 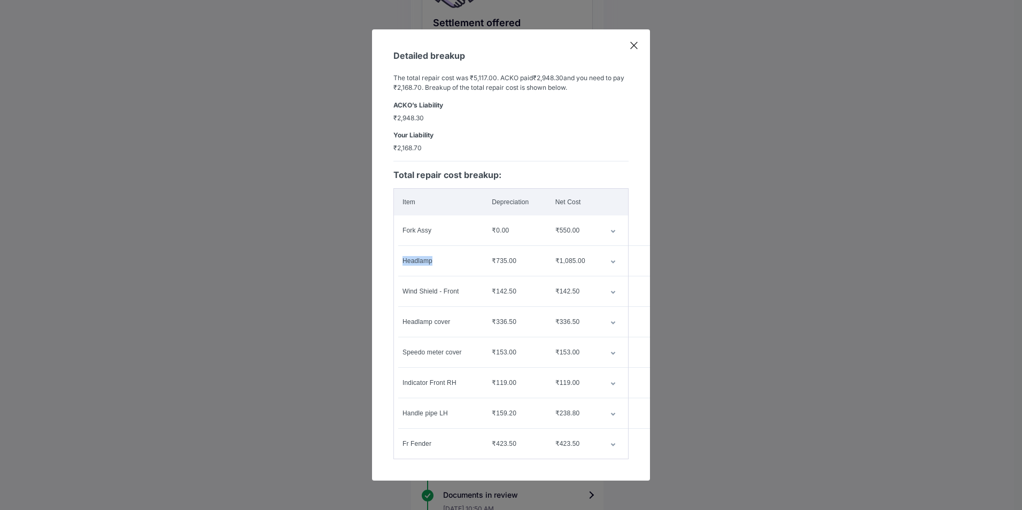 What do you see at coordinates (438, 291) in the screenshot?
I see `div: Wind Shield - Front` at bounding box center [438, 291].